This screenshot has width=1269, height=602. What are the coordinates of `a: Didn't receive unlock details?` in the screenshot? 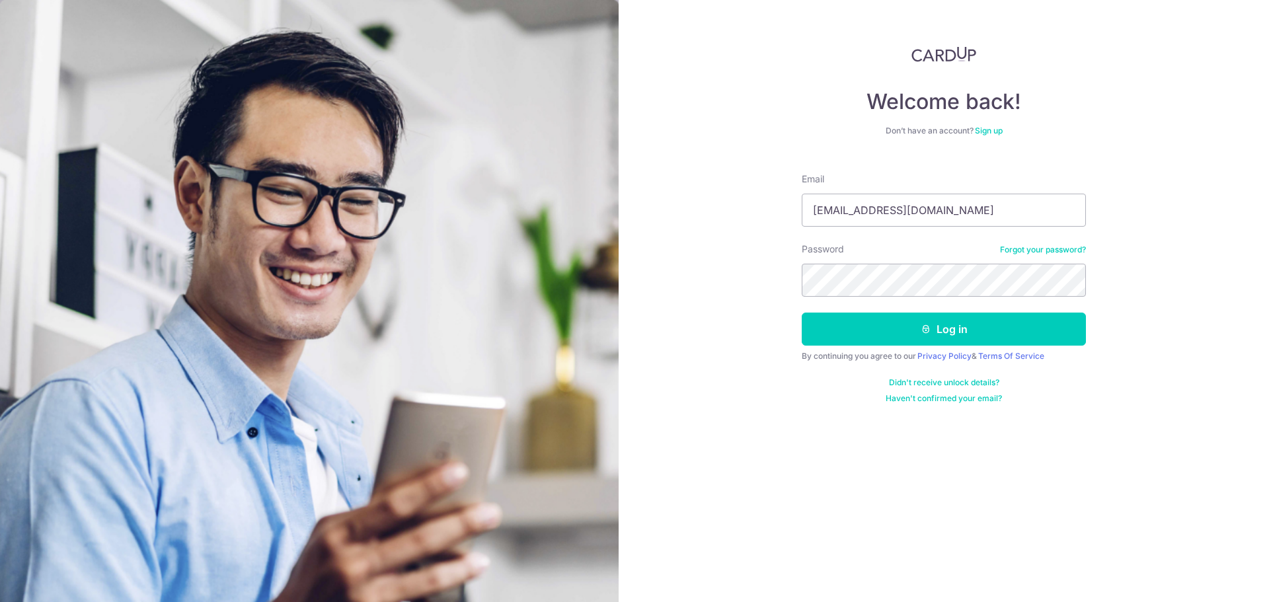 It's located at (944, 383).